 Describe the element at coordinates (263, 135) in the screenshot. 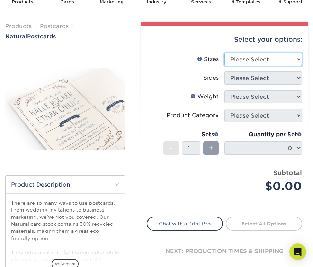

I see `div: Quantity per Set` at that location.